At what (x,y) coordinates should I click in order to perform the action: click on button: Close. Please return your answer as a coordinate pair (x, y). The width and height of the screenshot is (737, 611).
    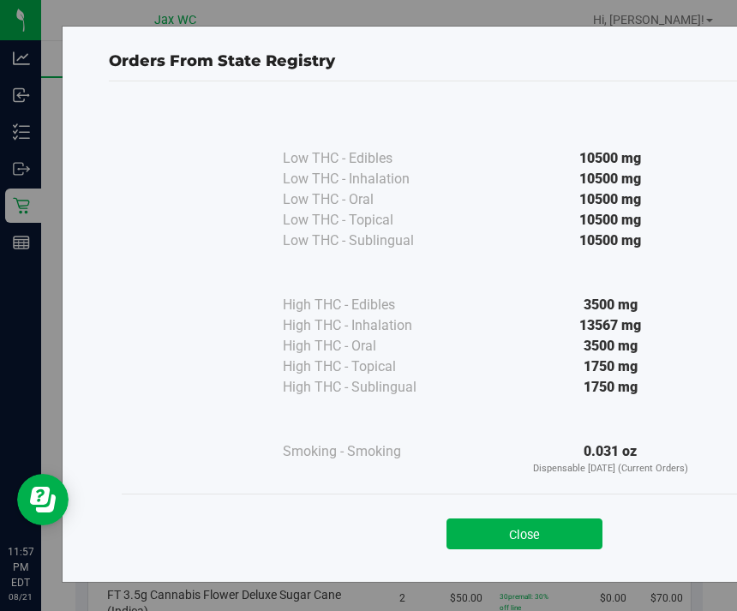
    Looking at the image, I should click on (525, 534).